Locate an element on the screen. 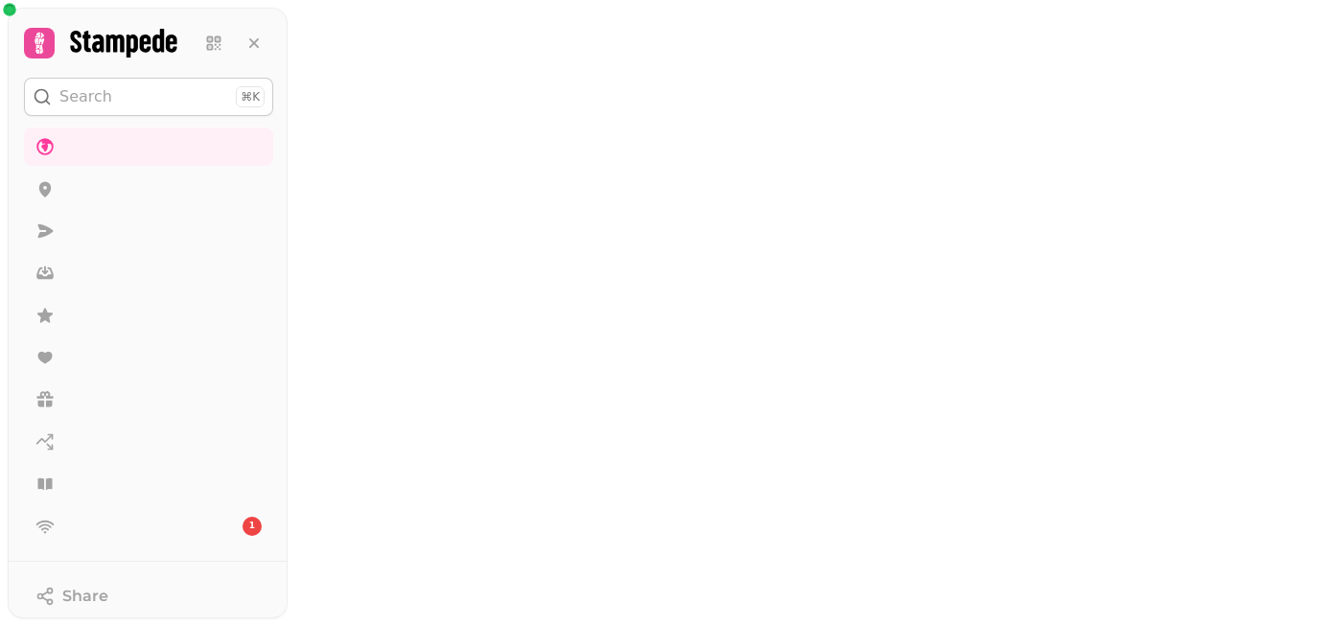 This screenshot has width=1341, height=626. button: Share is located at coordinates (149, 596).